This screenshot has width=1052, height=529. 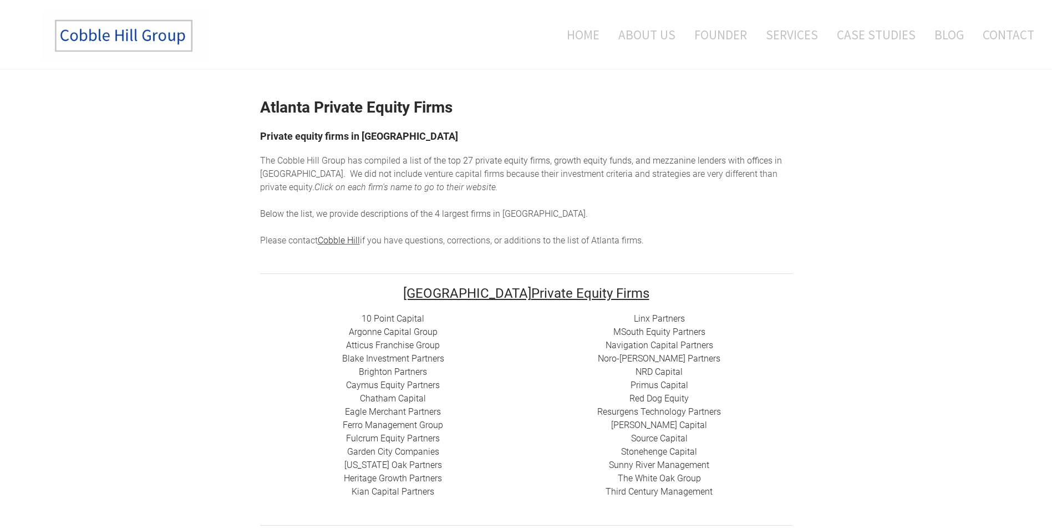 I want to click on a: Ferro Management Group, so click(x=393, y=425).